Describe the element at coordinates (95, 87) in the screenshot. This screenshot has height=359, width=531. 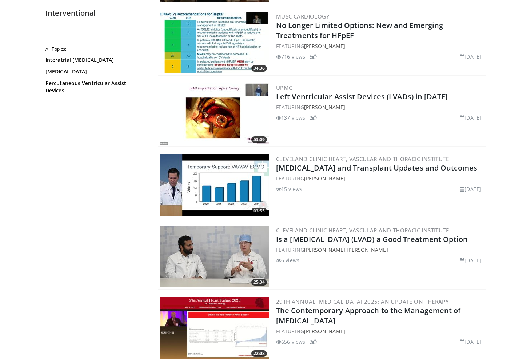
I see `a: Percutaneous Ventricular Assist Devices` at that location.